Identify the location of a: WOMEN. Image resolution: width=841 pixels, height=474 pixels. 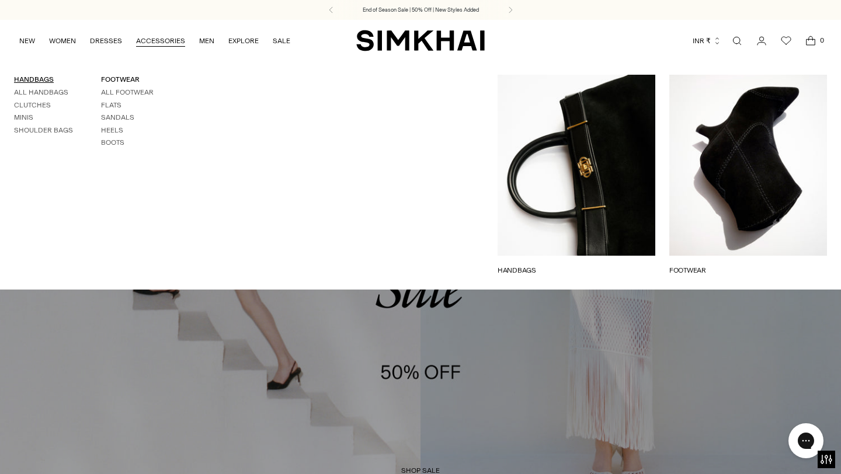
(62, 41).